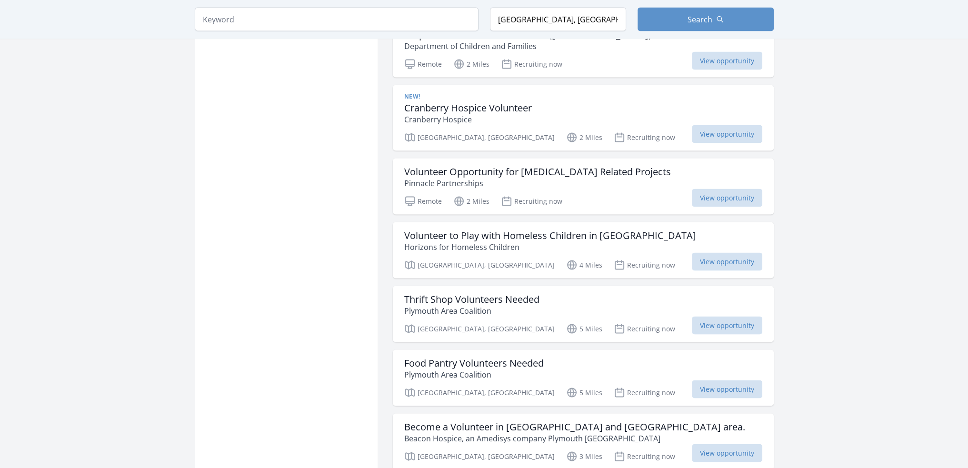 The width and height of the screenshot is (968, 468). What do you see at coordinates (474, 363) in the screenshot?
I see `h3: Food Pantry Volunteers Needed` at bounding box center [474, 363].